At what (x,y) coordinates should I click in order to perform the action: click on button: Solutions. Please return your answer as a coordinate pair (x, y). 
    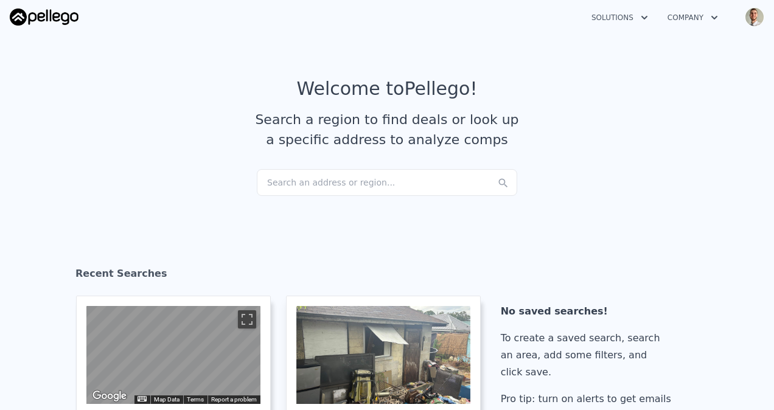
    Looking at the image, I should click on (620, 18).